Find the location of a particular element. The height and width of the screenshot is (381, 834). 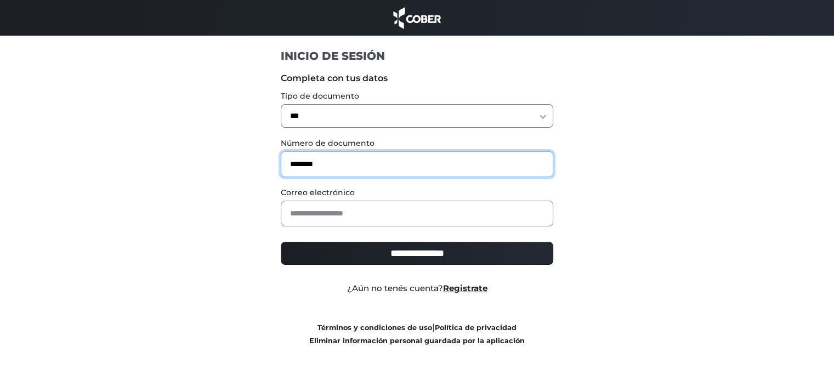

a: Política de privacidad is located at coordinates (475, 327).